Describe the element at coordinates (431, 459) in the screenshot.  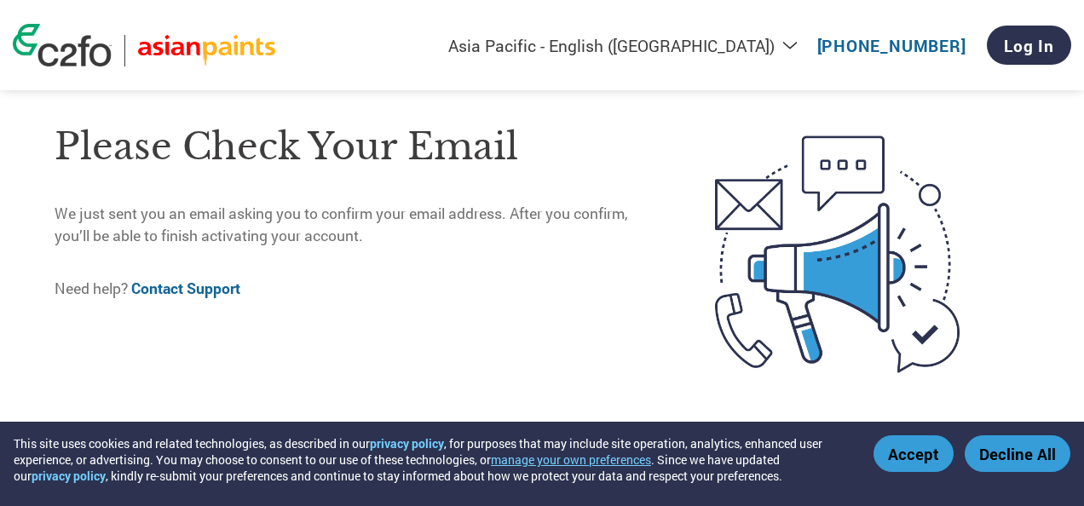
I see `div: This site uses cookies and related technologies, as described in our , for purposes that may incl...` at that location.